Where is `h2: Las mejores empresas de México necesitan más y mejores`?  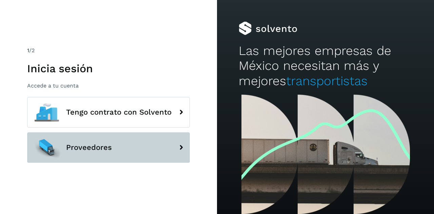
h2: Las mejores empresas de México necesitan más y mejores is located at coordinates (325, 66).